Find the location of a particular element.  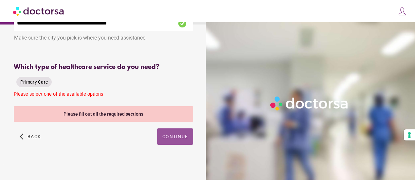

button: arrow_back_ios Back is located at coordinates (30, 137).